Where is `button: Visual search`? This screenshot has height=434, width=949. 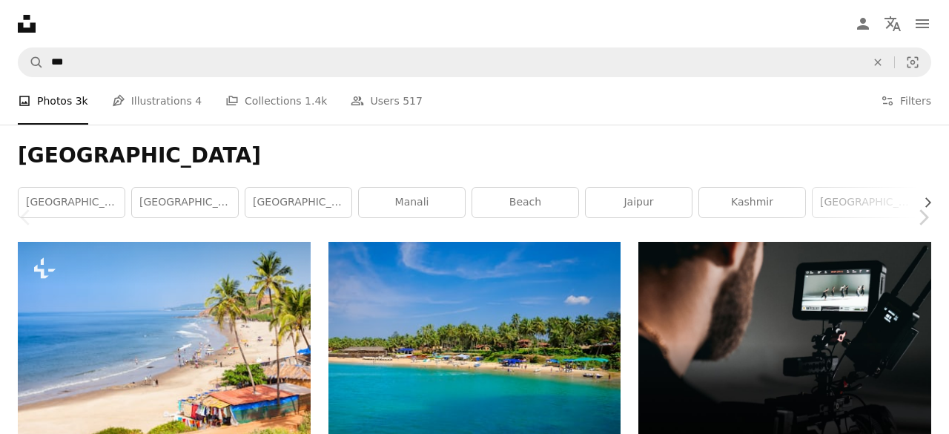 button: Visual search is located at coordinates (913, 62).